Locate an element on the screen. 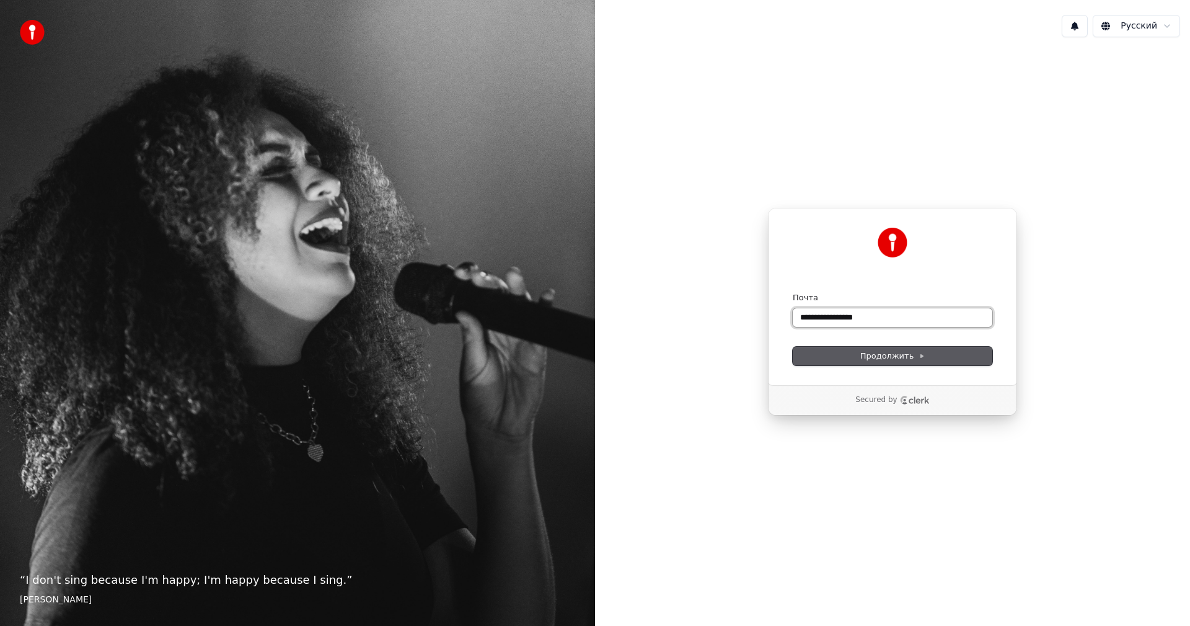 This screenshot has width=1190, height=626. label: Почта is located at coordinates (805, 298).